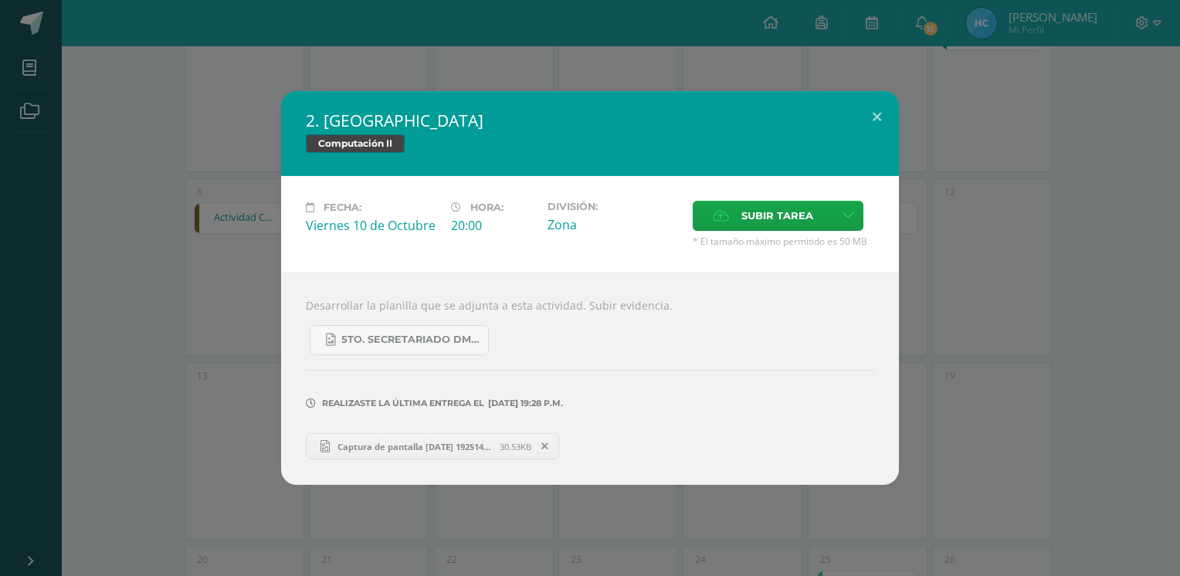 This screenshot has width=1180, height=576. I want to click on div: Zona, so click(614, 225).